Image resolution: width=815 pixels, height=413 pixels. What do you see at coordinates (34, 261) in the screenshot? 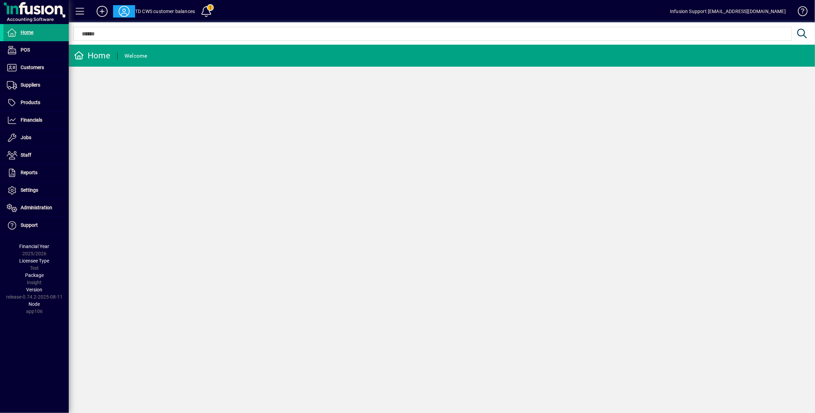
I see `span: Licensee Type` at bounding box center [34, 261].